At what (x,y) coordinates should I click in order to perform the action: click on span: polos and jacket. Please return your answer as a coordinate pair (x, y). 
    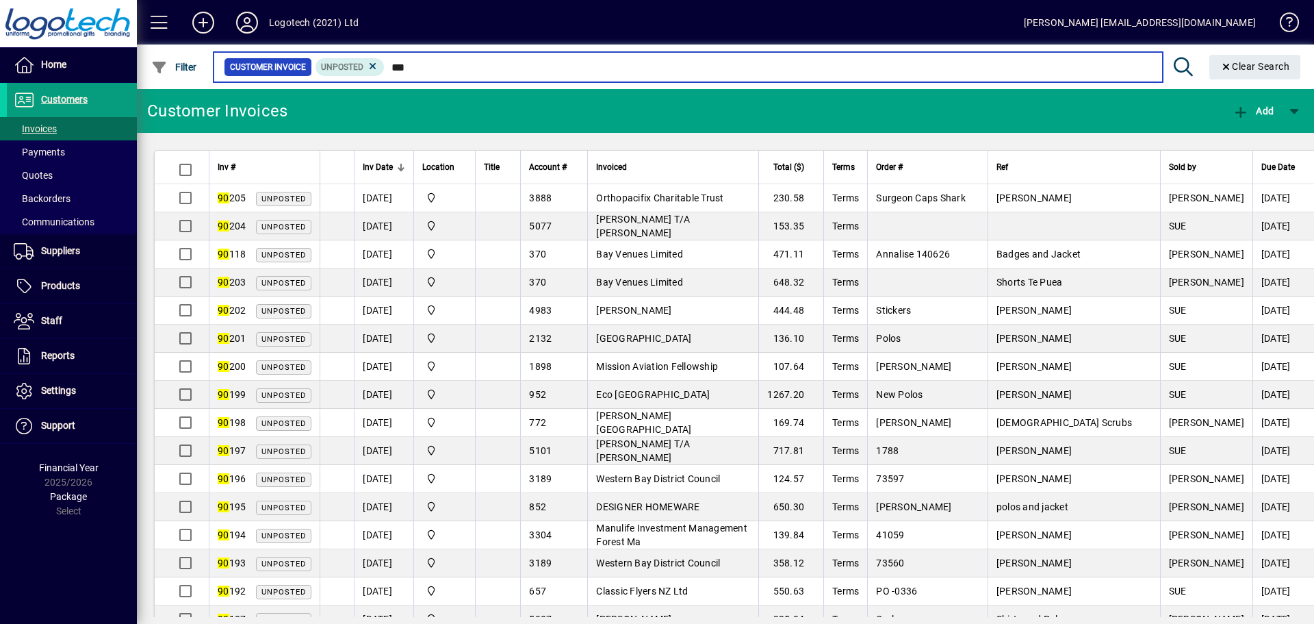
    Looking at the image, I should click on (1032, 507).